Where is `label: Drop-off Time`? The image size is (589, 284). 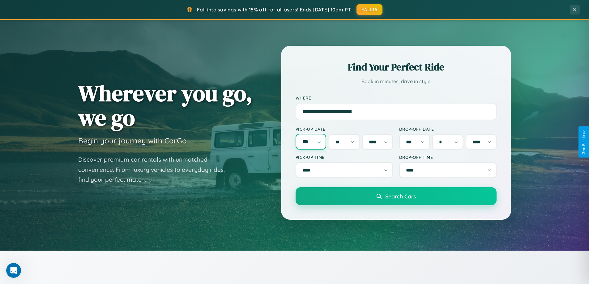 label: Drop-off Time is located at coordinates (448, 157).